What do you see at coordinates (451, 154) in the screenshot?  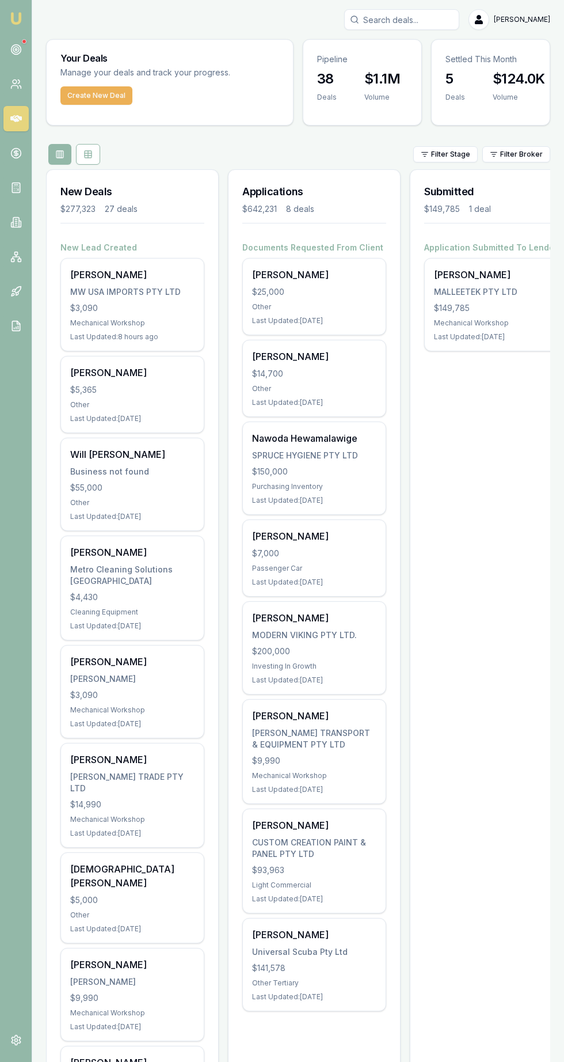 I see `span: Filter Stage` at bounding box center [451, 154].